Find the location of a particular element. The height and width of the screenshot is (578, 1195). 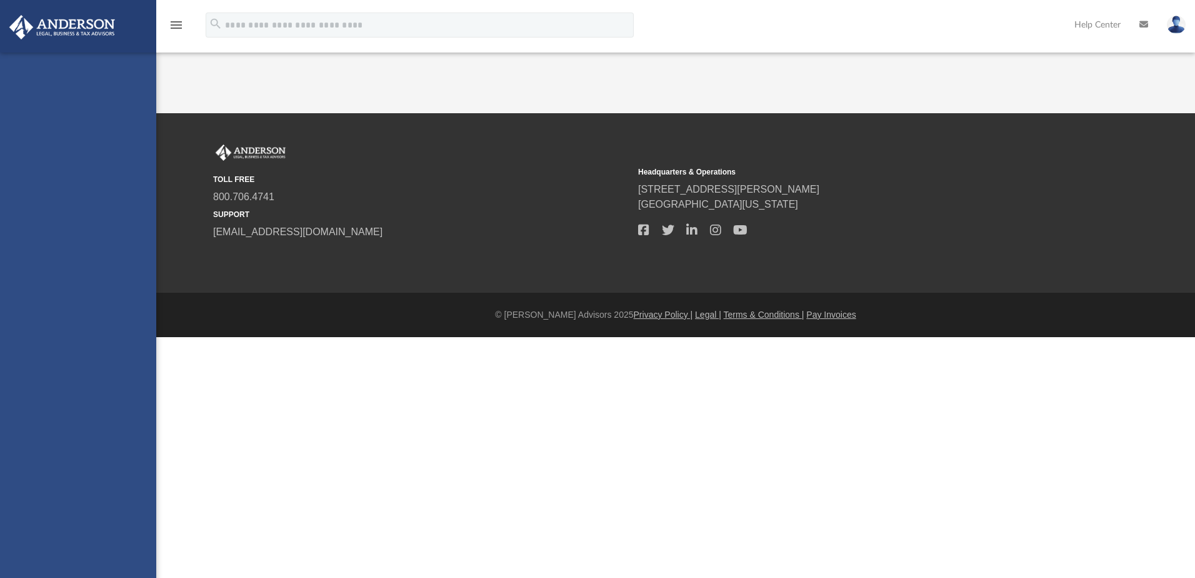

small: Headquarters & Operations is located at coordinates (846, 172).